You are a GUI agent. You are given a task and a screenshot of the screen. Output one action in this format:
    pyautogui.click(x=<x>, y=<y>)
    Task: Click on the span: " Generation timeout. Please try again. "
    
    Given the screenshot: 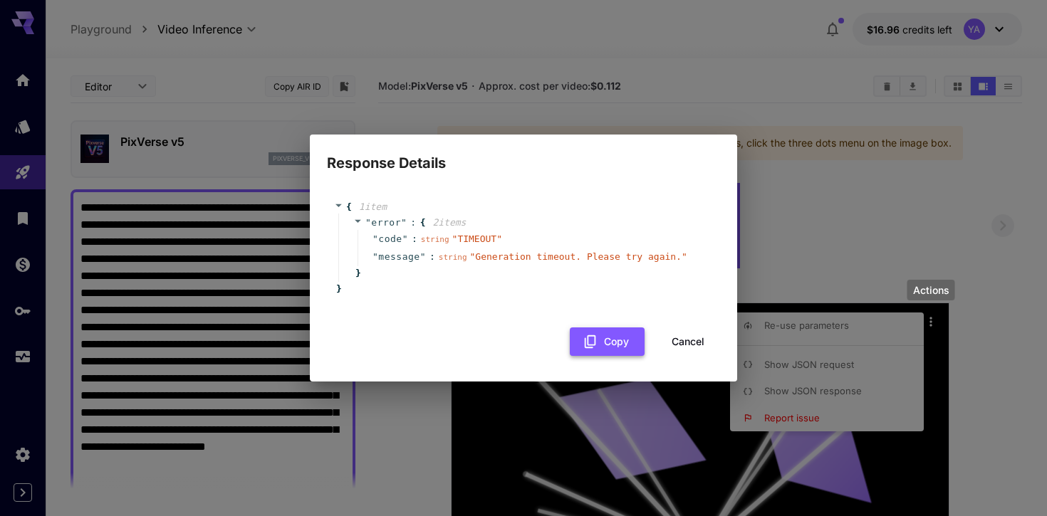 What is the action you would take?
    pyautogui.click(x=578, y=256)
    